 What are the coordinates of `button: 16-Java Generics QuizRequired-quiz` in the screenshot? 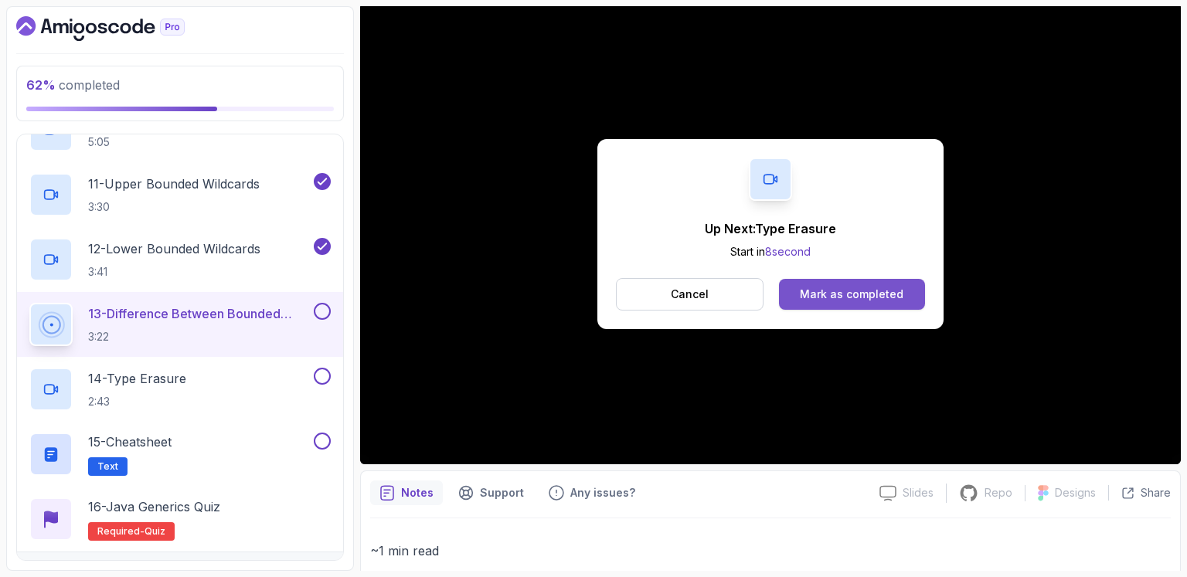 It's located at (180, 519).